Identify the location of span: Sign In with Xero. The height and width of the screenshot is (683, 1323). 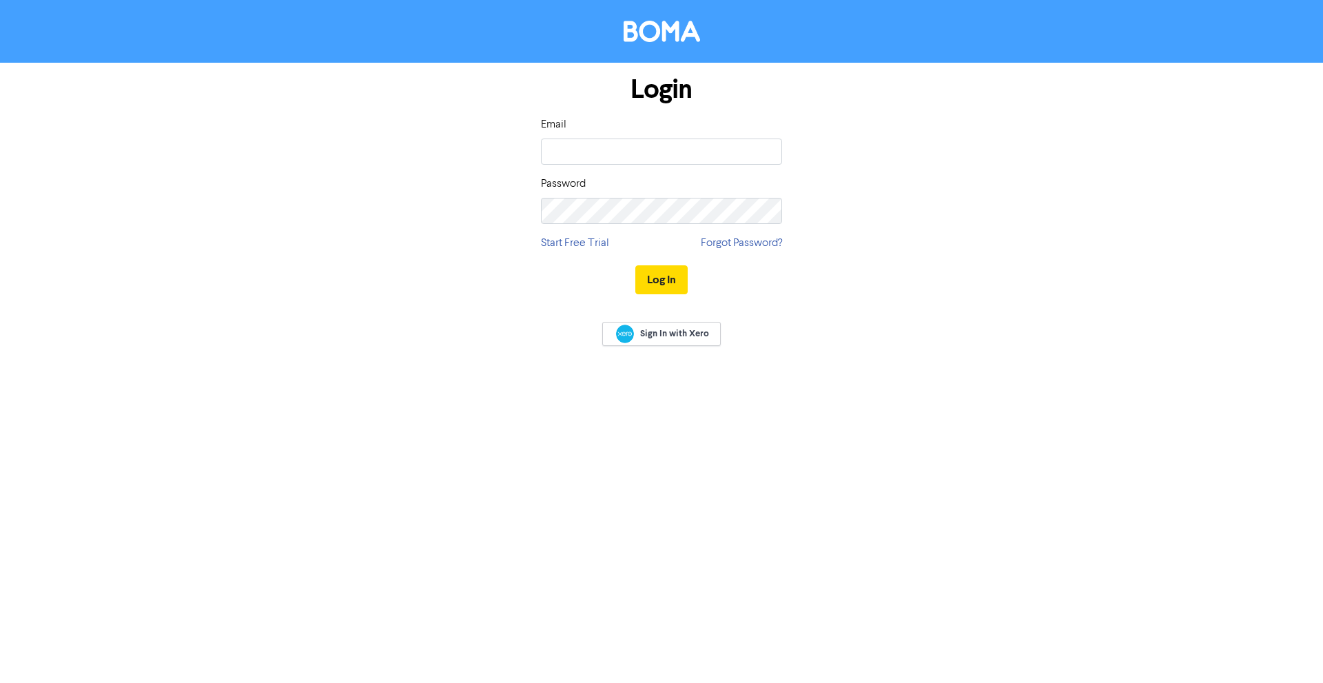
(674, 333).